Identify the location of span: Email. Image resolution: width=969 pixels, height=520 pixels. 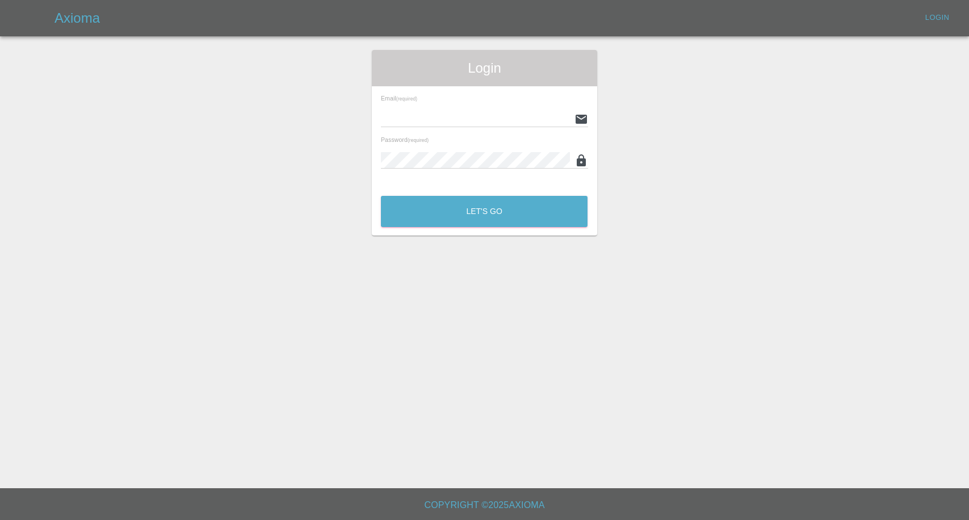
(399, 98).